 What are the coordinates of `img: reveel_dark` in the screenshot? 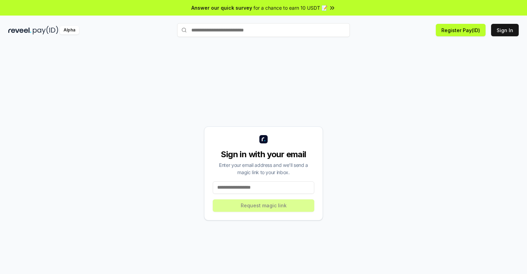 It's located at (20, 30).